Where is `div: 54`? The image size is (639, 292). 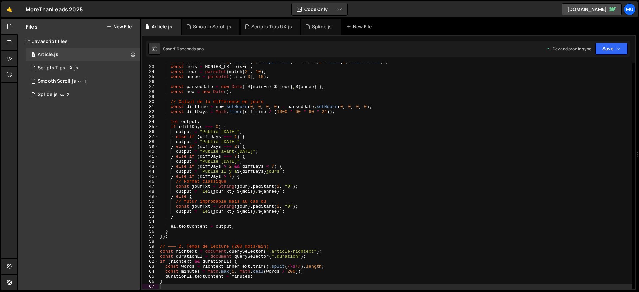
div: 54 is located at coordinates (150, 221).